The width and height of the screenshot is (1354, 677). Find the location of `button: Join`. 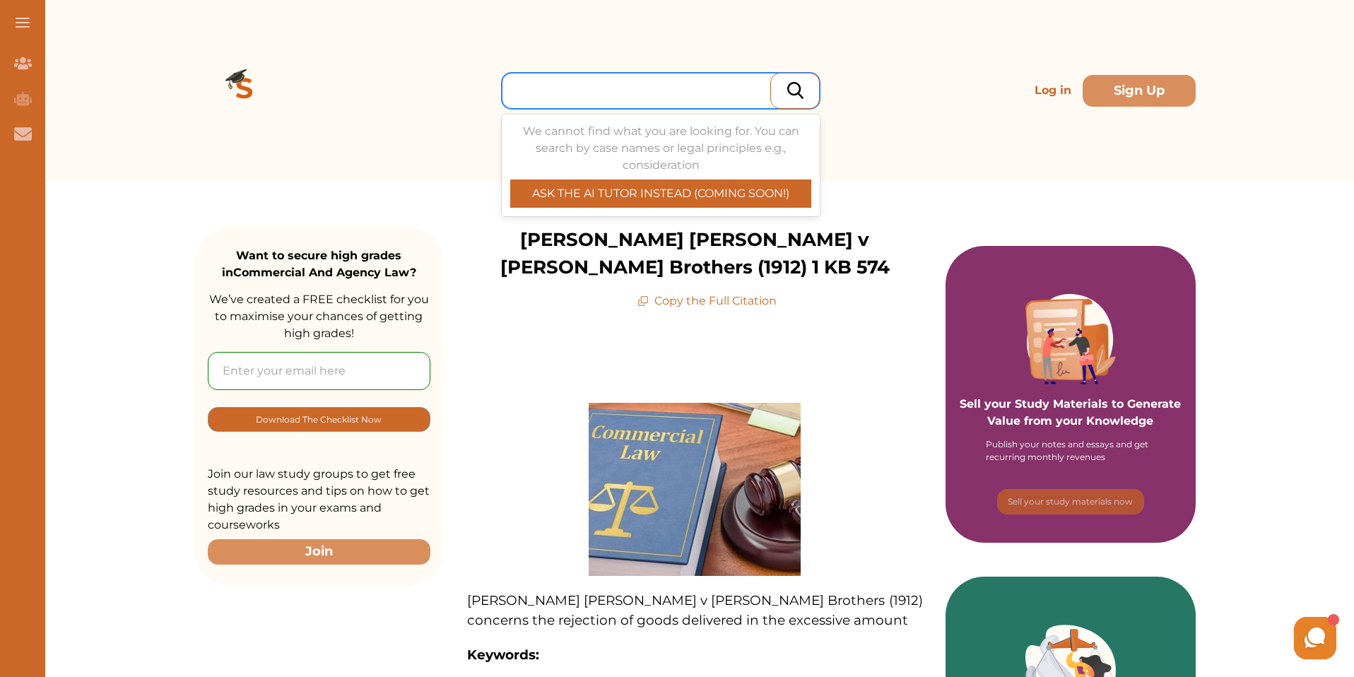

button: Join is located at coordinates (319, 551).